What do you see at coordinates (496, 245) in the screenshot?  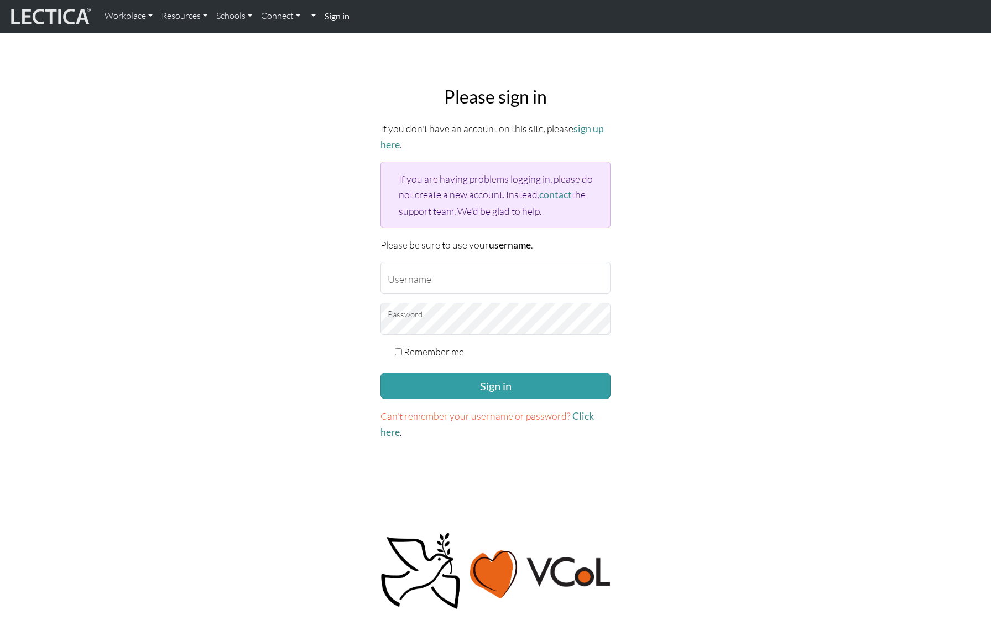 I see `p: Please be sure to use your .` at bounding box center [496, 245].